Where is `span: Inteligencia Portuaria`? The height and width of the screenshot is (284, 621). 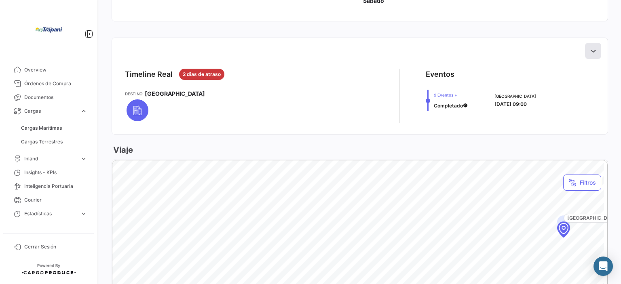
span: Inteligencia Portuaria is located at coordinates (56, 186).